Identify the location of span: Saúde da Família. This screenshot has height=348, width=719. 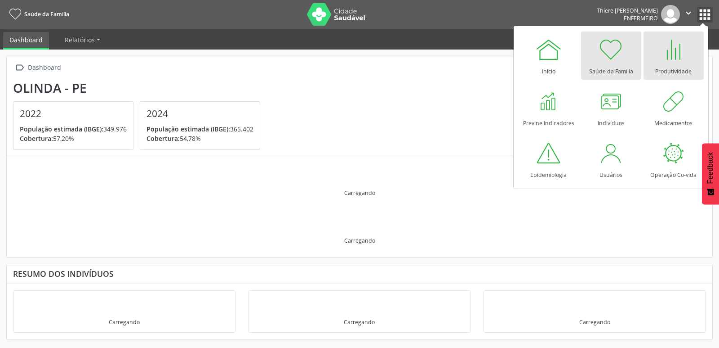
(47, 14).